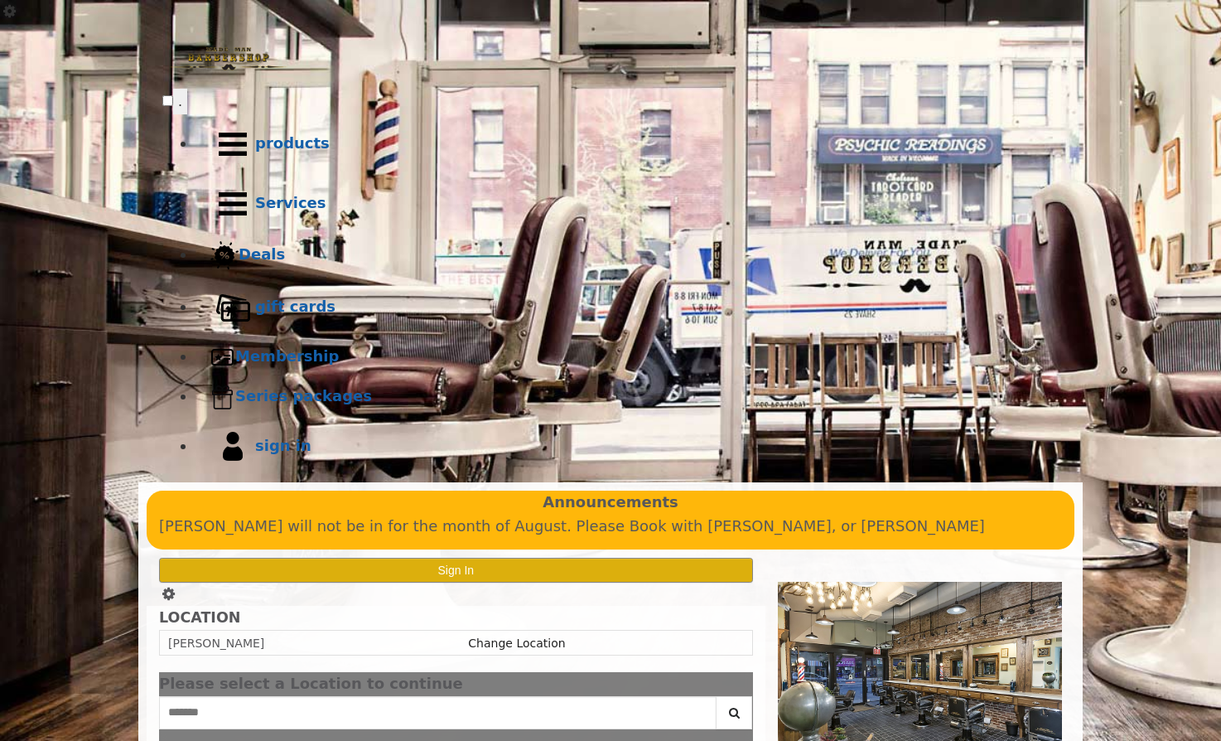  I want to click on b: Series packages, so click(303, 395).